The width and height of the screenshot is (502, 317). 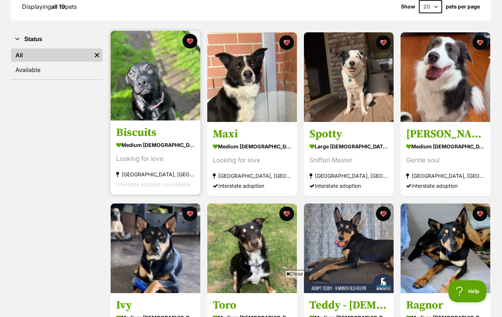 I want to click on a: All, so click(x=51, y=55).